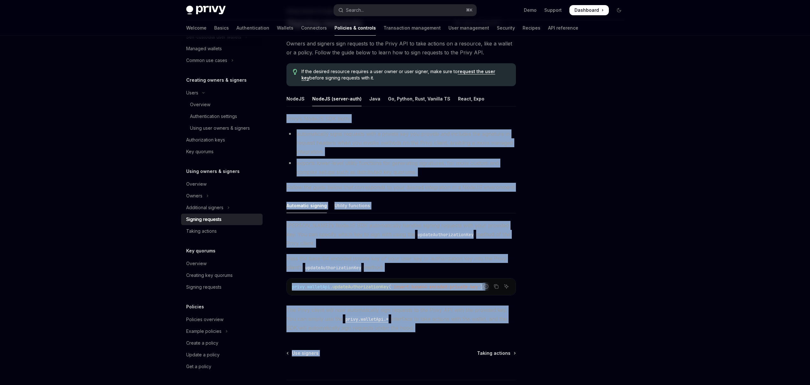 The image size is (810, 385). What do you see at coordinates (436, 287) in the screenshot?
I see `span: 'insert-base64-encoded-private-key'` at bounding box center [436, 287].